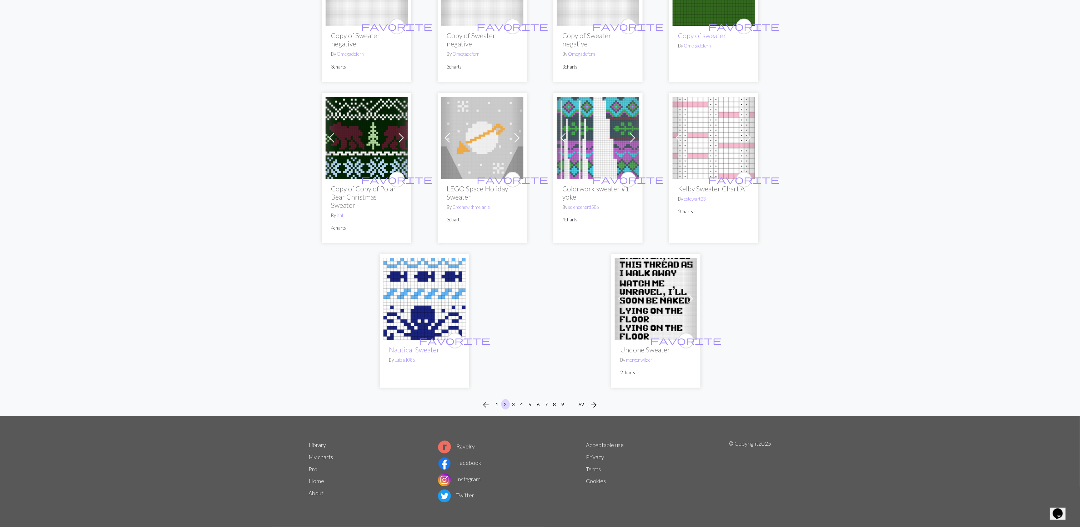 The image size is (1080, 527). I want to click on button: 7, so click(547, 404).